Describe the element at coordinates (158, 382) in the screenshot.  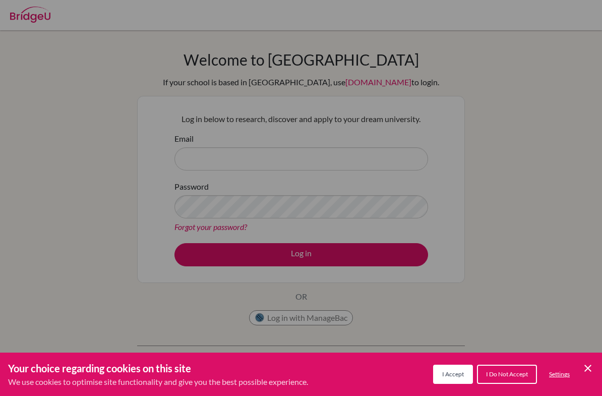
I see `p: We use cookies to optimise site functionality and give you the best possible experience.` at that location.